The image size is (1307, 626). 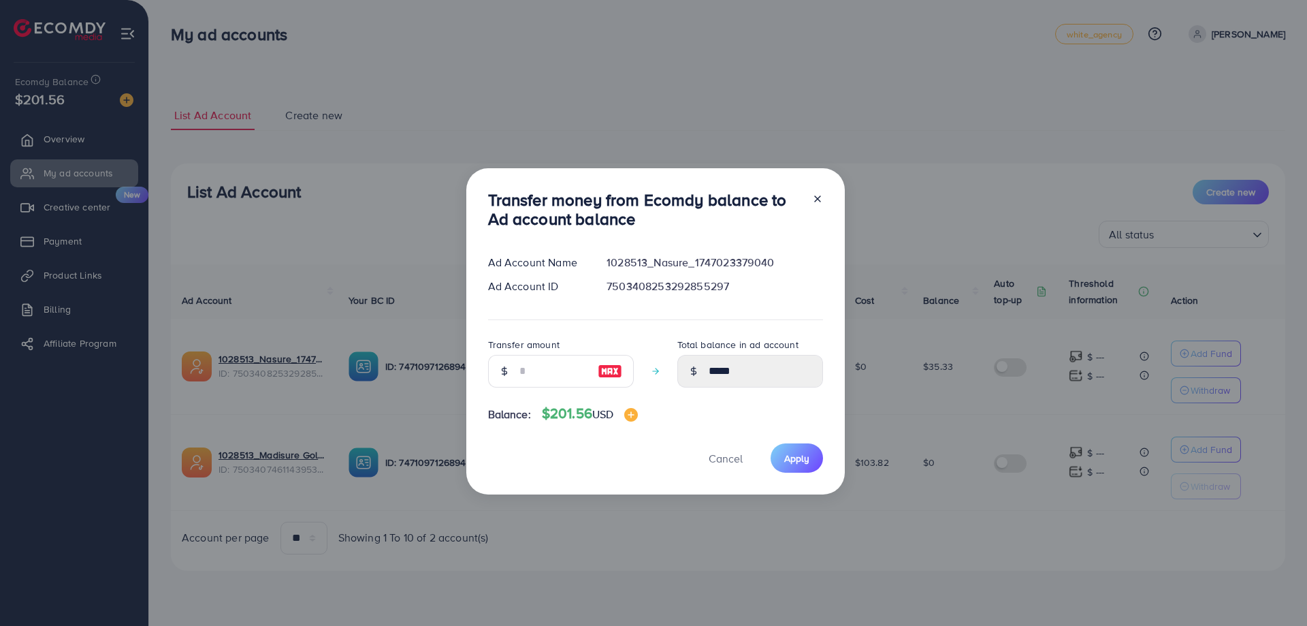 What do you see at coordinates (797, 458) in the screenshot?
I see `span: Apply` at bounding box center [797, 458].